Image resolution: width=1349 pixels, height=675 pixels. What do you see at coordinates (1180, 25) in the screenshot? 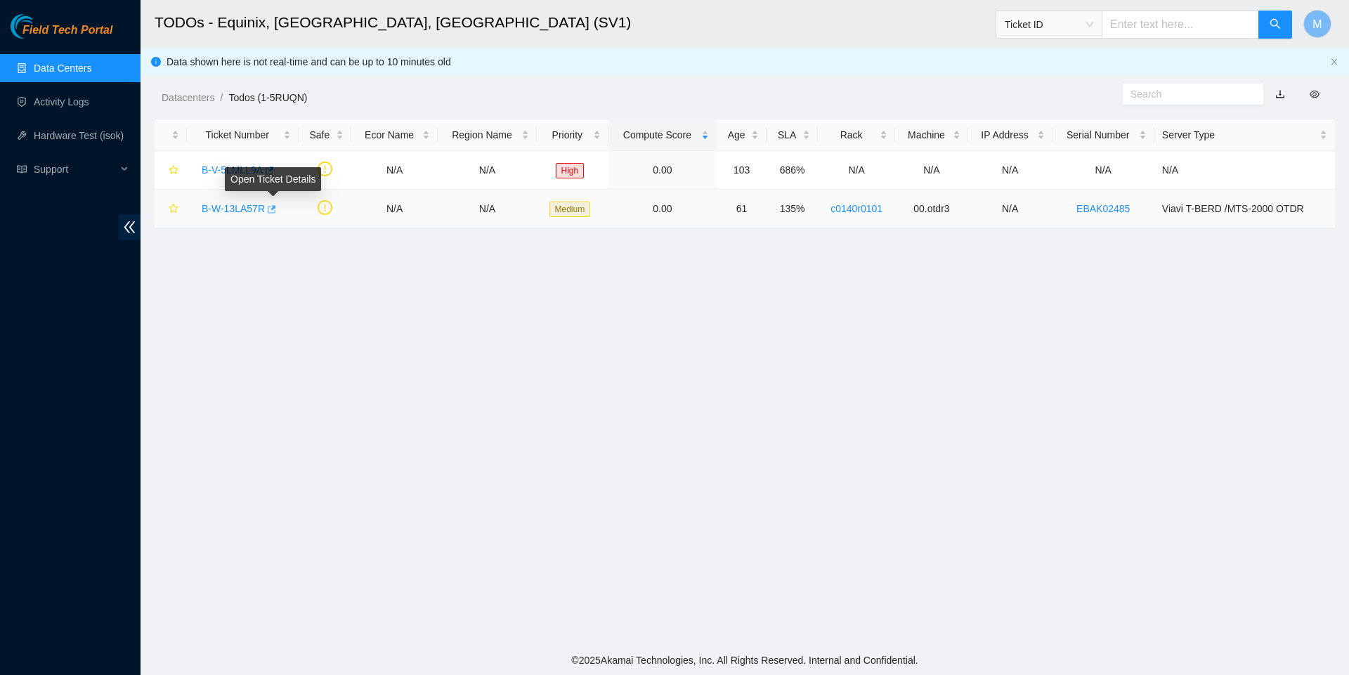
I see `input: Enter text here...` at bounding box center [1180, 25].